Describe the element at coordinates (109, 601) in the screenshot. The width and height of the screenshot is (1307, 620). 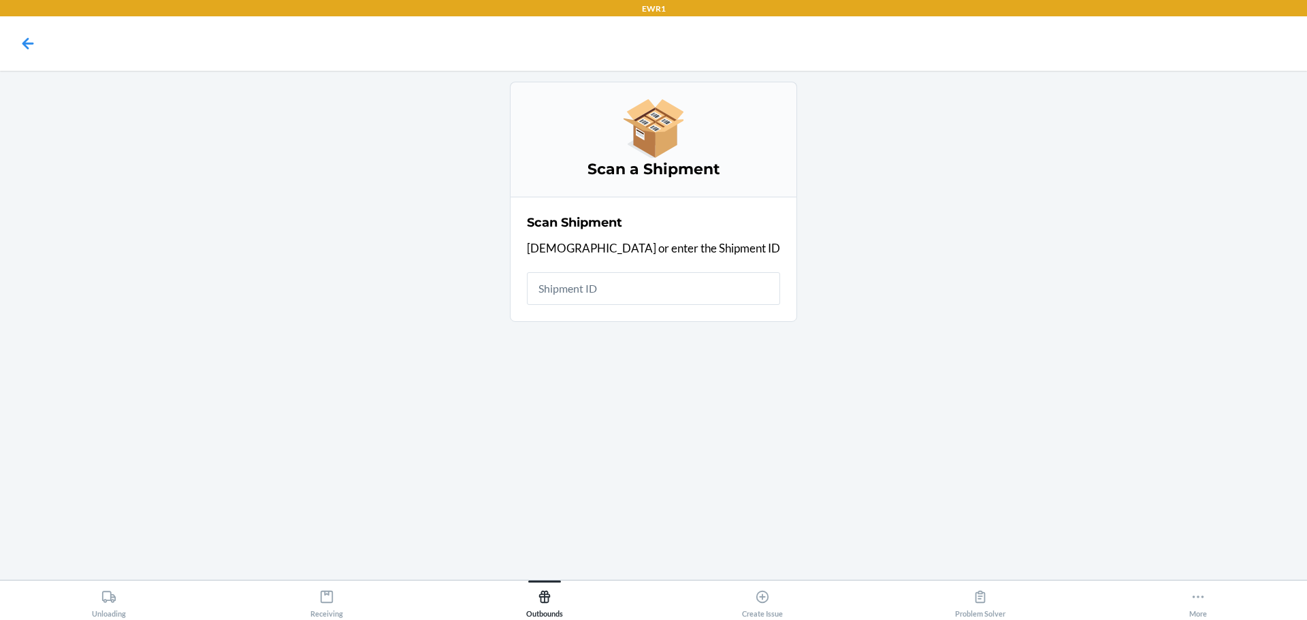
I see `div: Unloading` at that location.